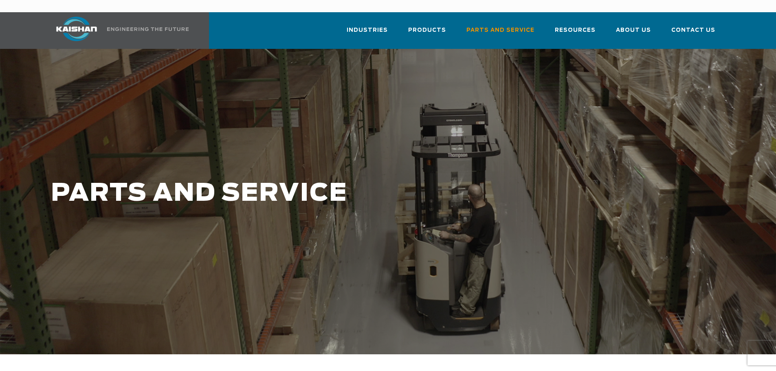 The image size is (776, 371). Describe the element at coordinates (500, 33) in the screenshot. I see `a: Parts and Service` at that location.